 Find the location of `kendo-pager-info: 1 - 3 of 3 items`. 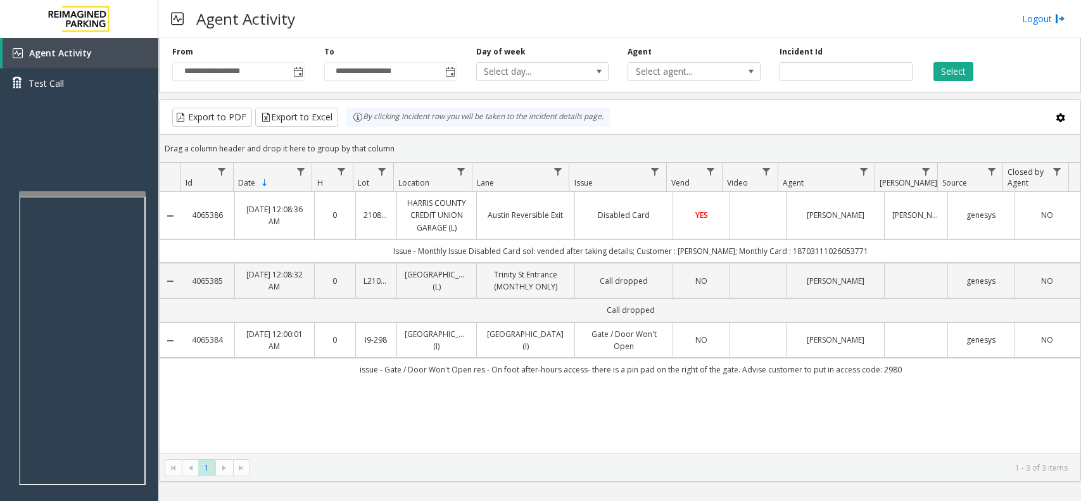

kendo-pager-info: 1 - 3 of 3 items is located at coordinates (662, 467).